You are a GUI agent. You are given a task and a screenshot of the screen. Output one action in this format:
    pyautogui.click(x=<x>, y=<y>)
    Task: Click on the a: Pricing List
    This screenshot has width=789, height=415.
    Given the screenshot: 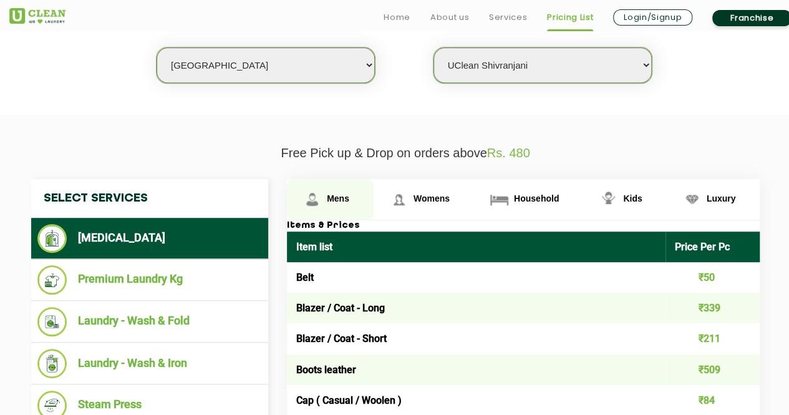 What is the action you would take?
    pyautogui.click(x=570, y=17)
    